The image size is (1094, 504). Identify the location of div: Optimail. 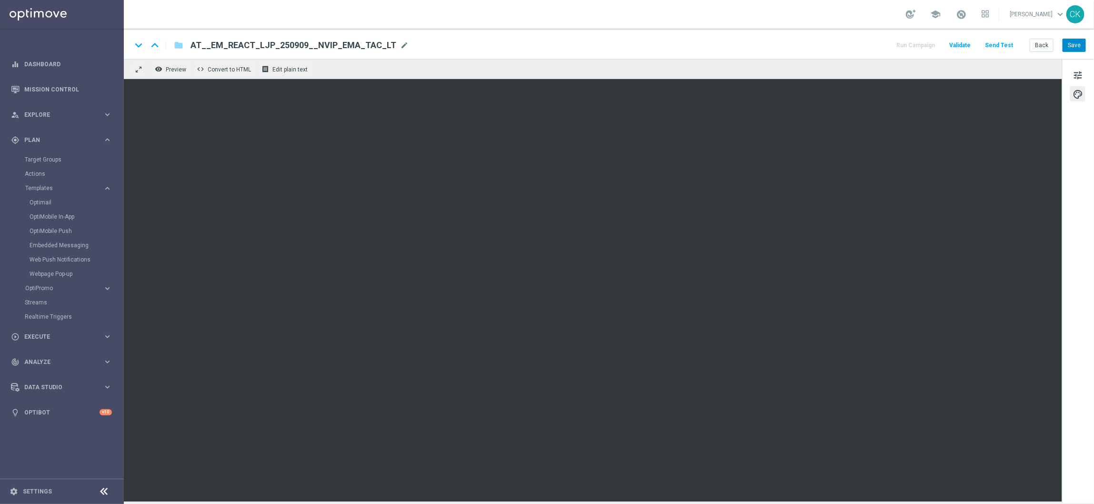
(76, 202).